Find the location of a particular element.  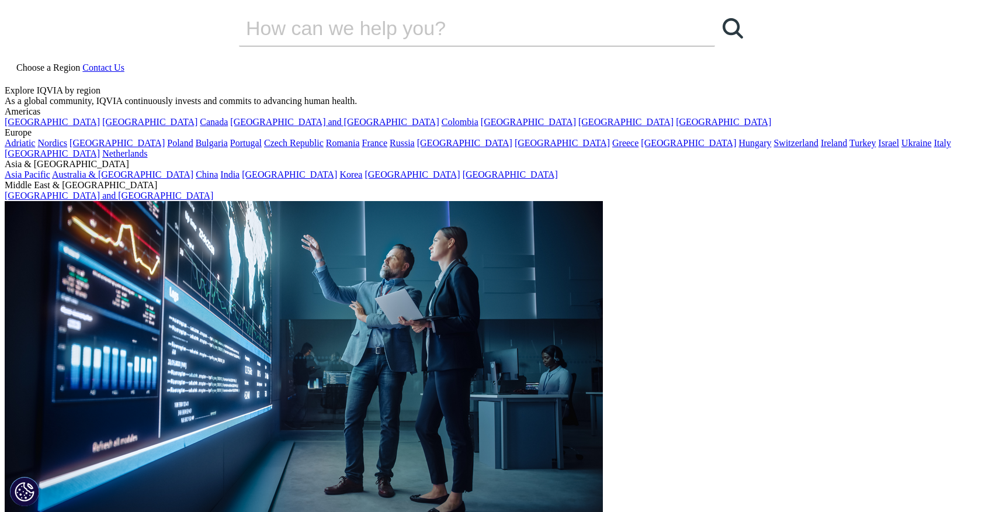

a: Netherlands is located at coordinates (124, 153).